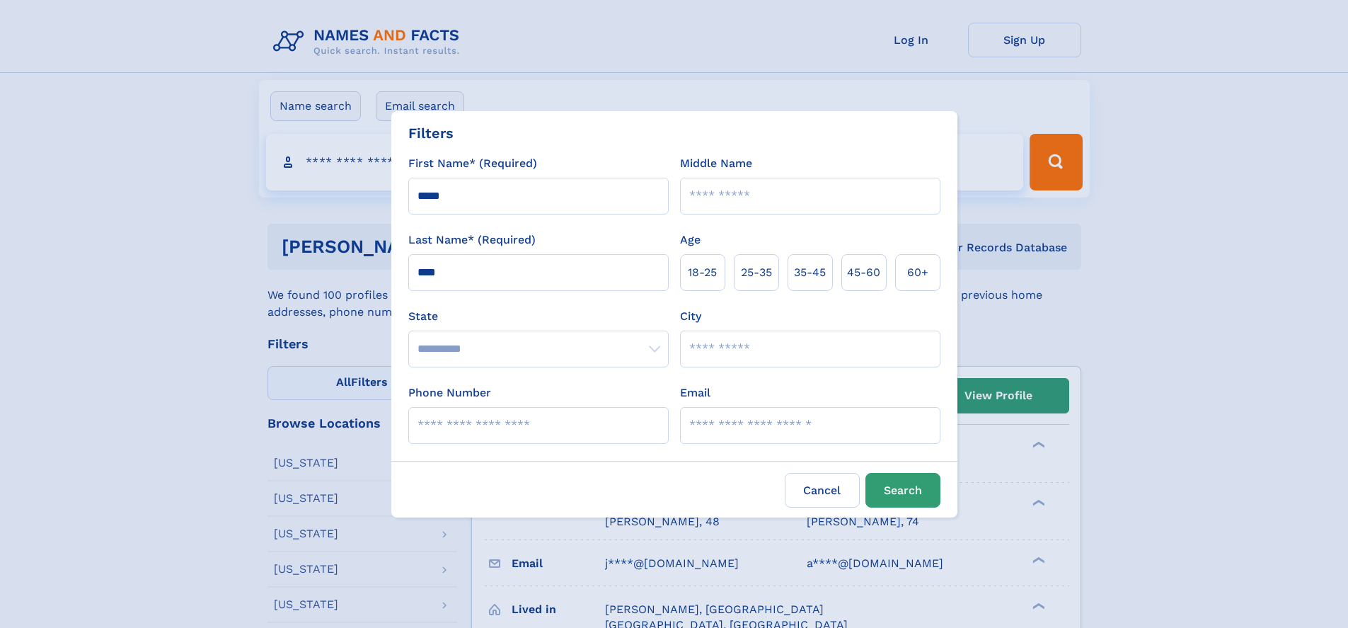  I want to click on label: Age, so click(690, 240).